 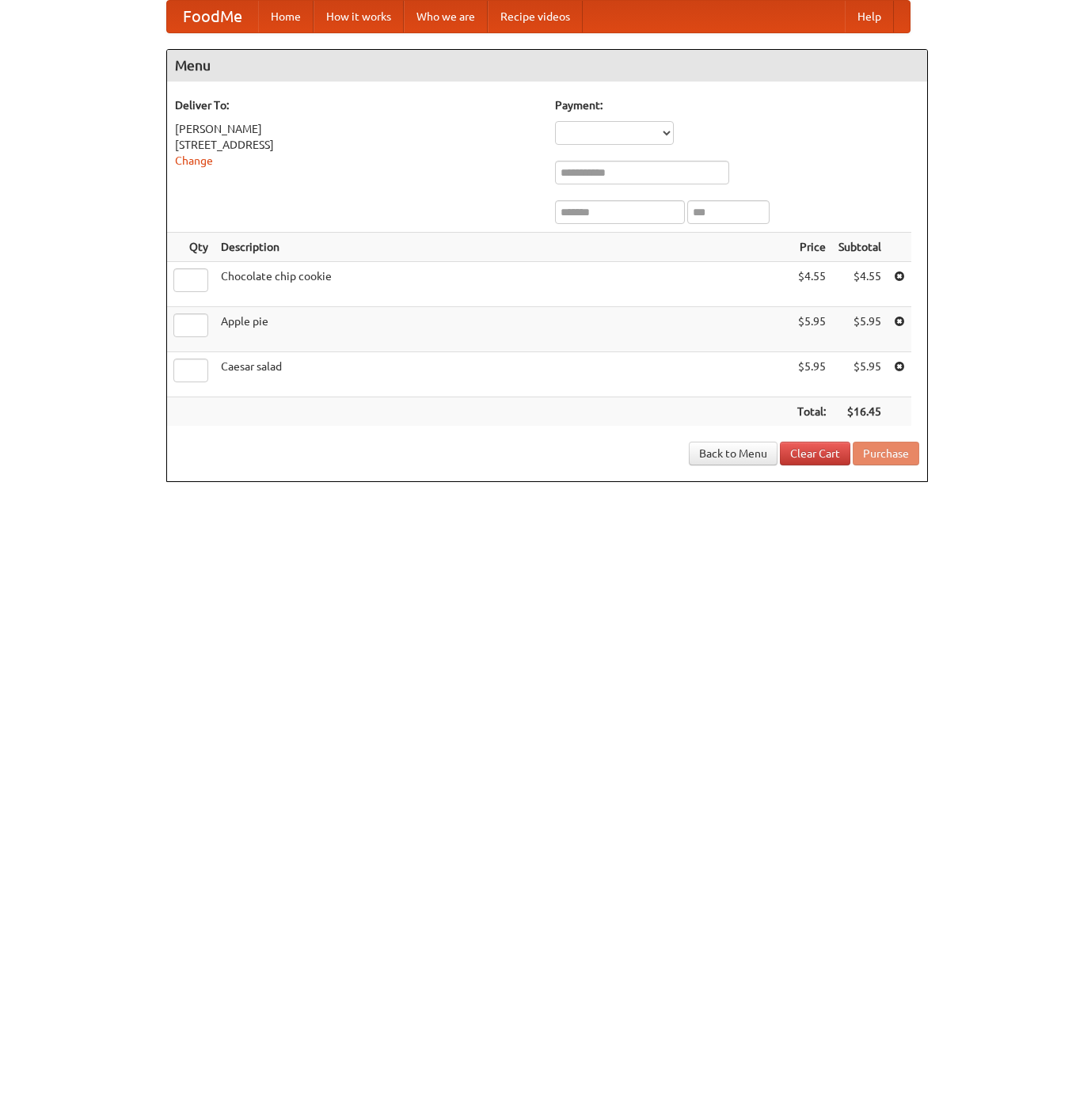 I want to click on h4: Menu, so click(x=547, y=66).